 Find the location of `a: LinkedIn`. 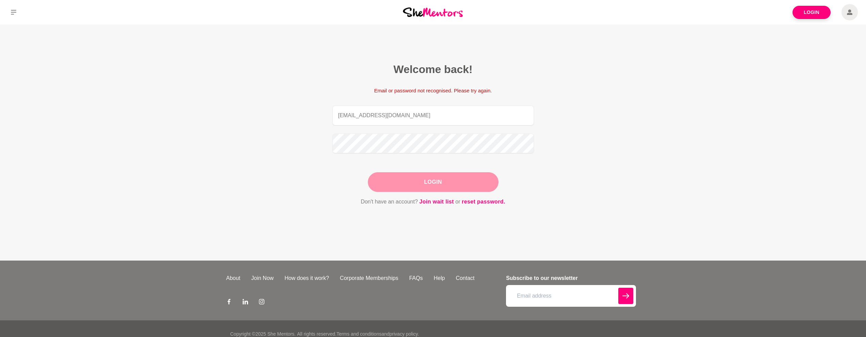

a: LinkedIn is located at coordinates (245, 303).